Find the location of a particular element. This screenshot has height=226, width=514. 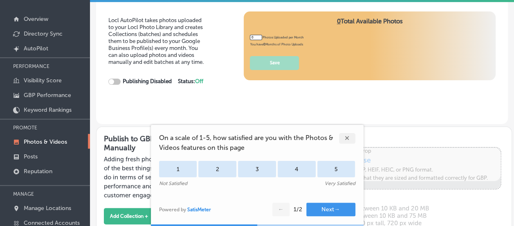

p: AutoPilot is located at coordinates (36, 48).